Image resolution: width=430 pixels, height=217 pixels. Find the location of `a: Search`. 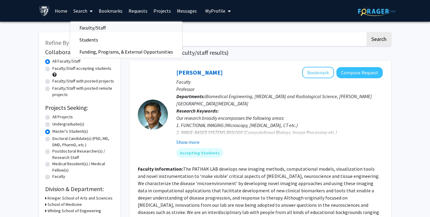

a: Search is located at coordinates (83, 11).